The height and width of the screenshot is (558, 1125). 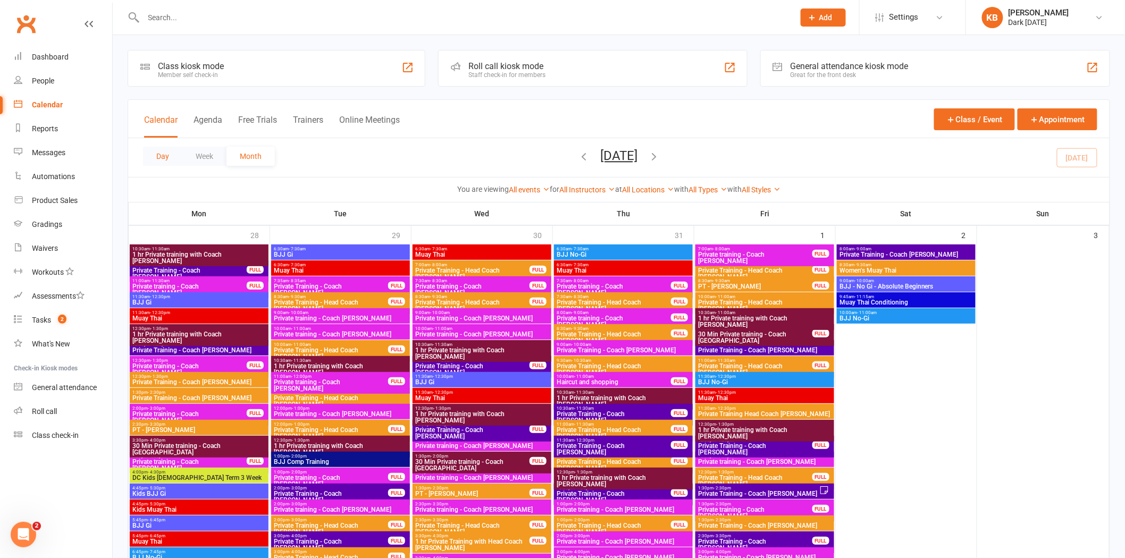 What do you see at coordinates (161, 126) in the screenshot?
I see `button: Calendar` at bounding box center [161, 126].